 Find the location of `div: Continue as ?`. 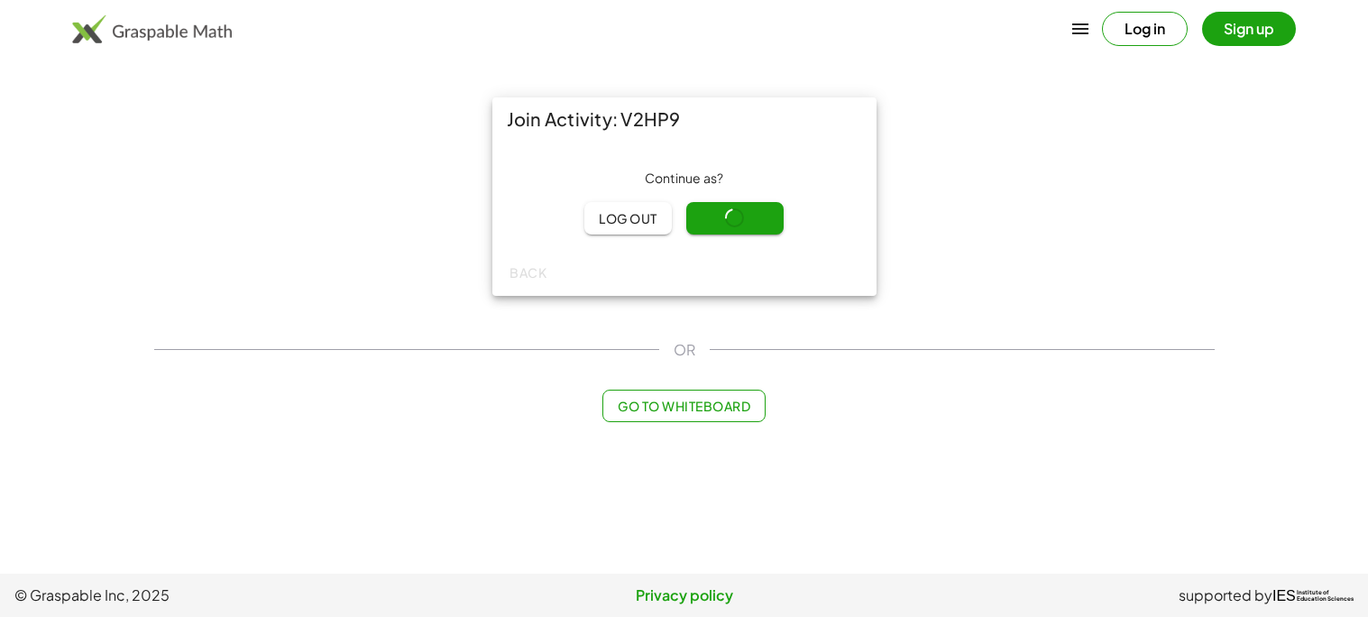

div: Continue as ? is located at coordinates (684, 179).